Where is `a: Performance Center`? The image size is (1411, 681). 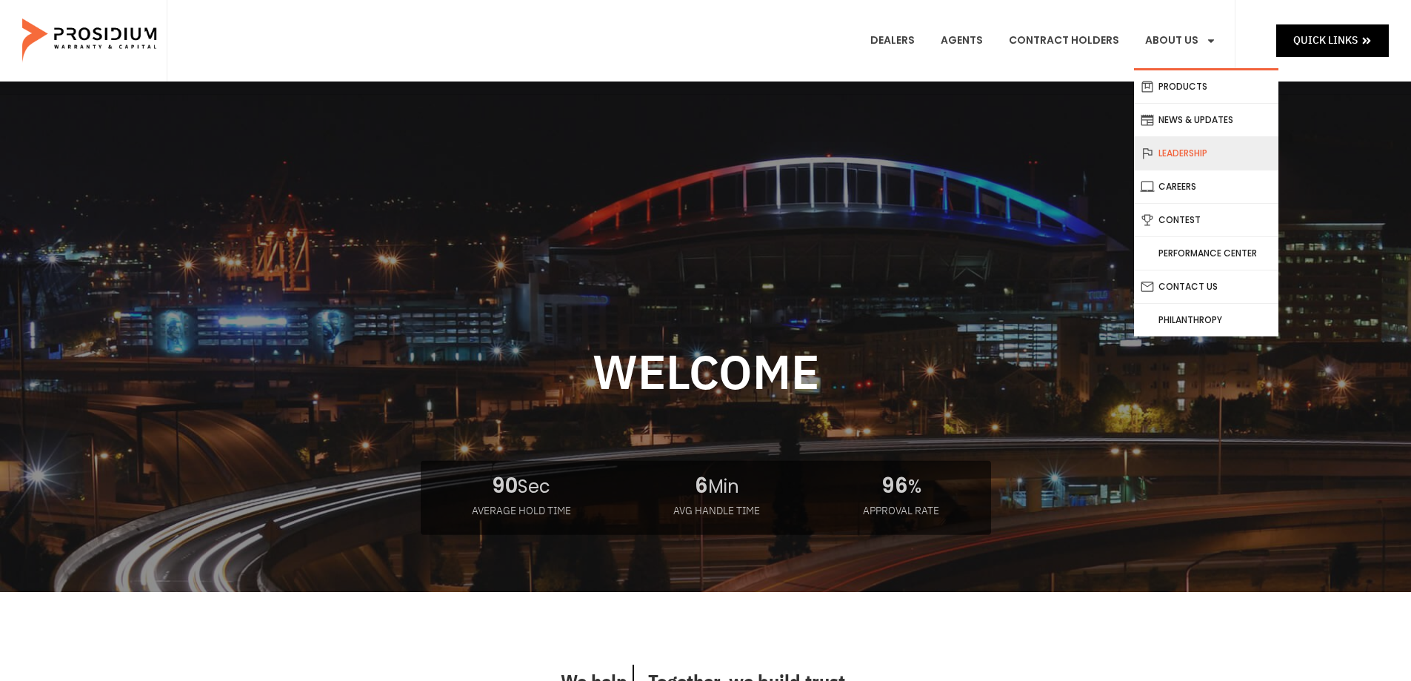
a: Performance Center is located at coordinates (1206, 253).